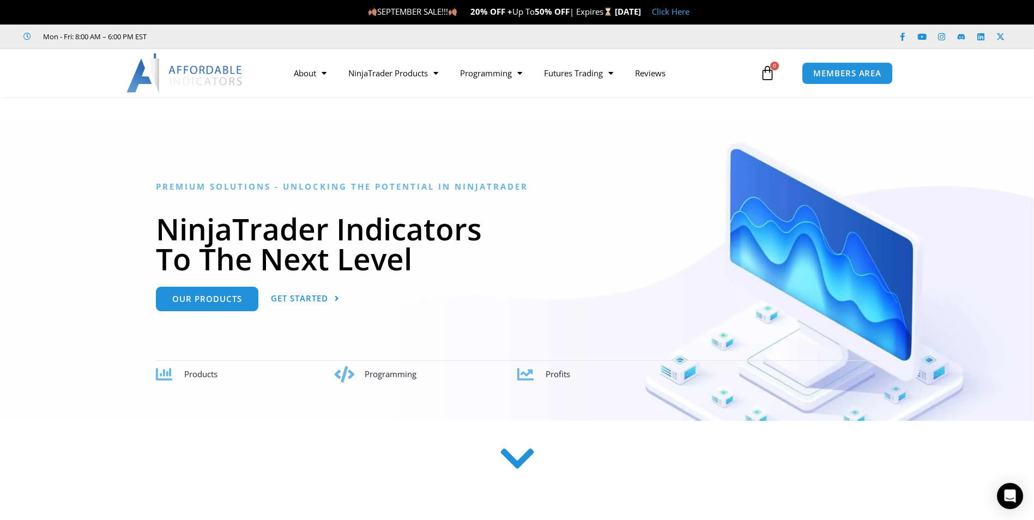  I want to click on a: About, so click(310, 73).